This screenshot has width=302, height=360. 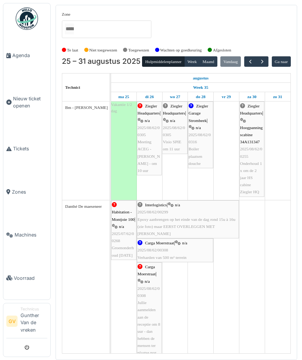 I want to click on a: 31 augustus 2025, so click(x=278, y=97).